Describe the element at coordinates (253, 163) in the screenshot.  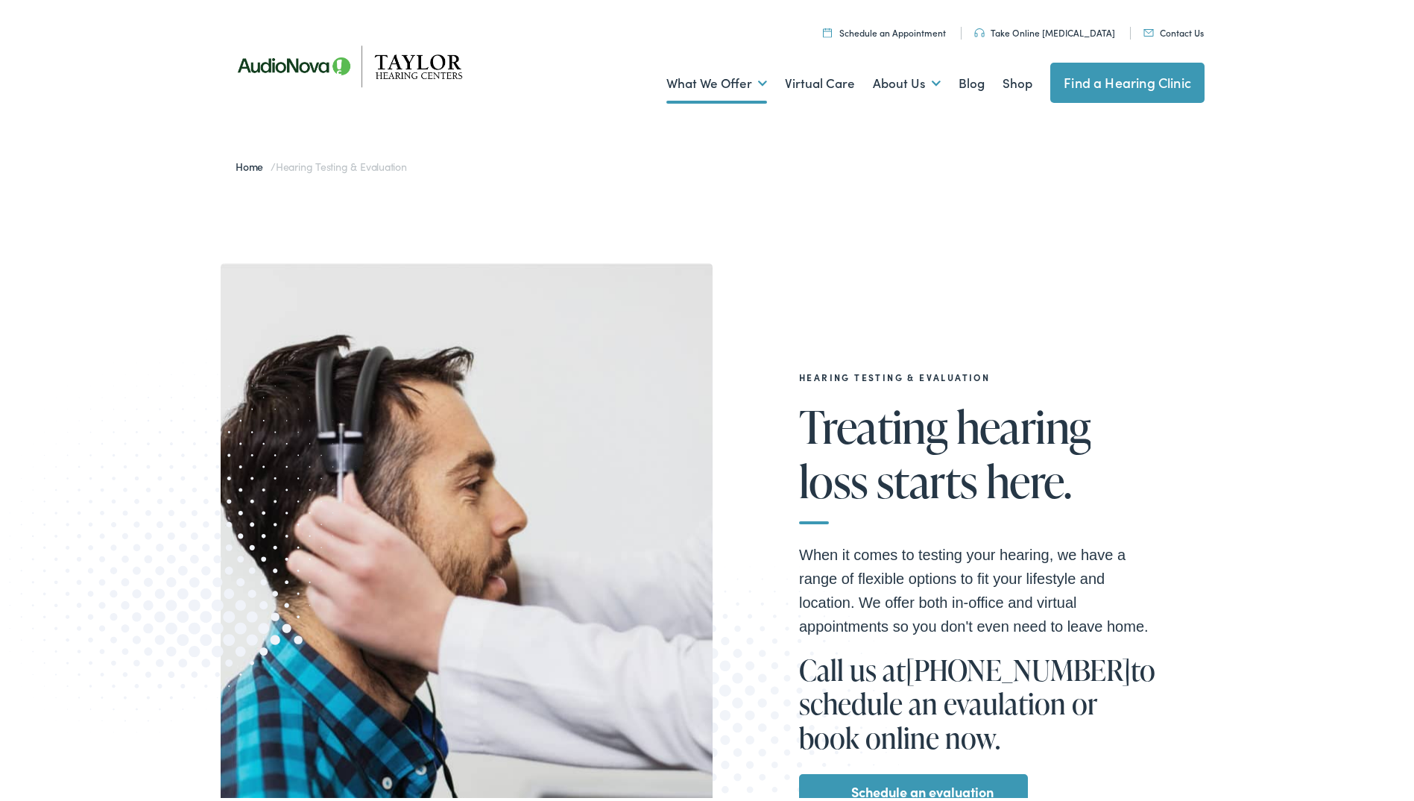
I see `a: Home` at that location.